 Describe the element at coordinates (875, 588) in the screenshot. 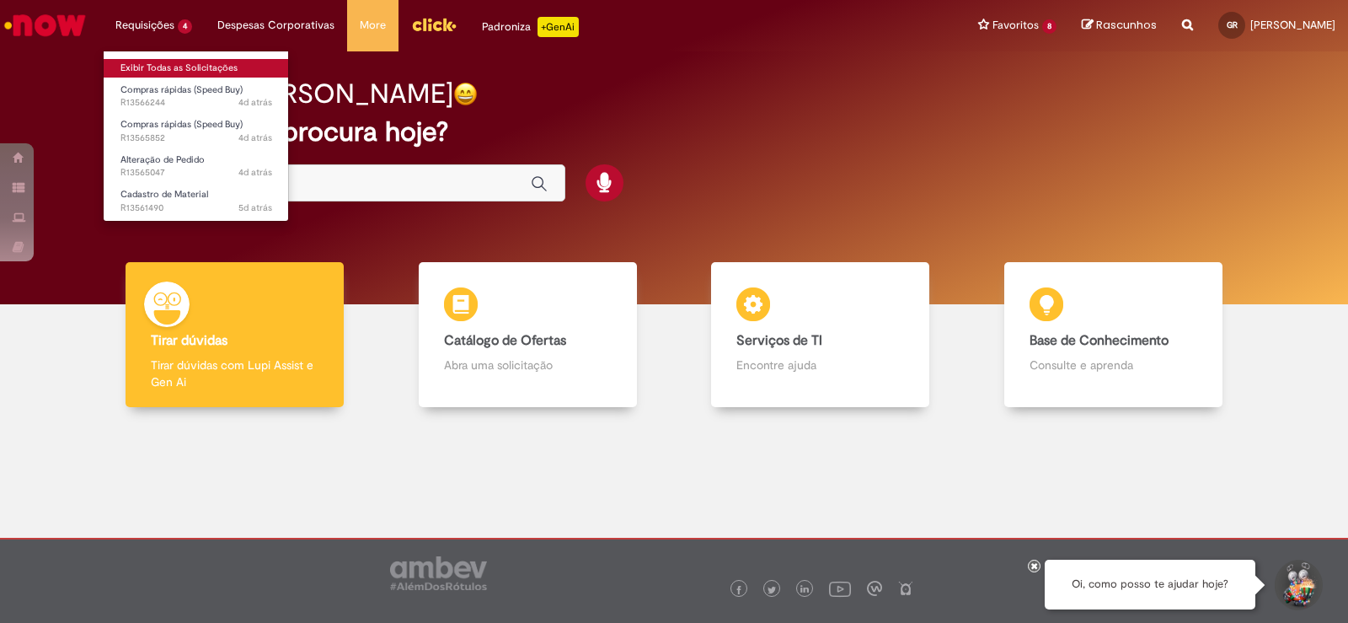

I see `img: logo_footer_workplace.png` at that location.